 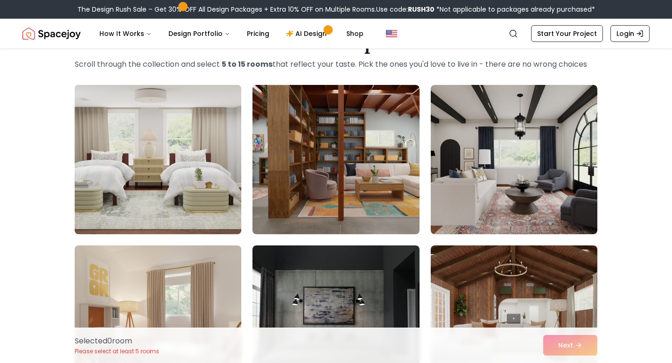 I want to click on button: How It Works, so click(x=126, y=34).